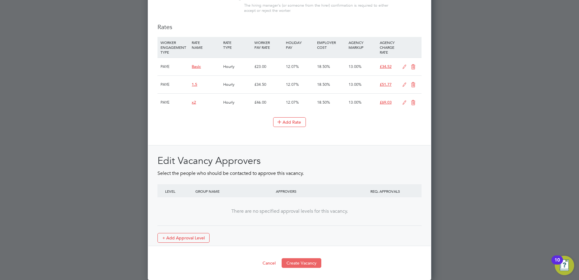  What do you see at coordinates (385, 66) in the screenshot?
I see `span: £34.52` at bounding box center [385, 66].